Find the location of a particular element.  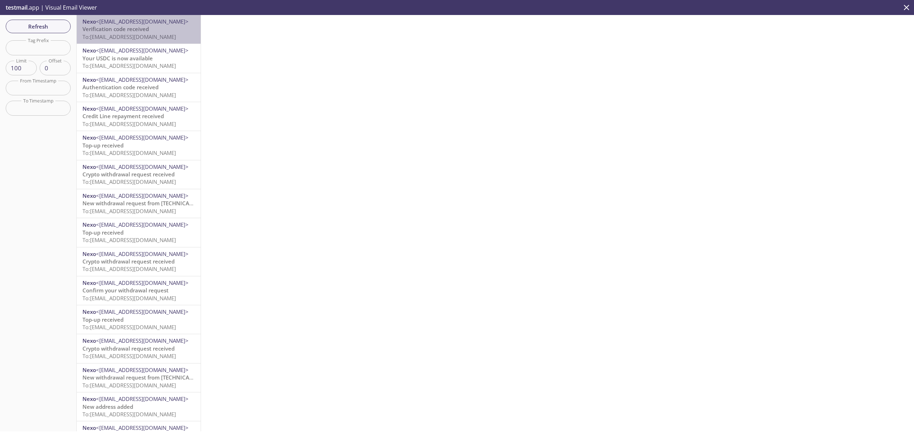

span: Confirm your withdrawal request is located at coordinates (125, 290).